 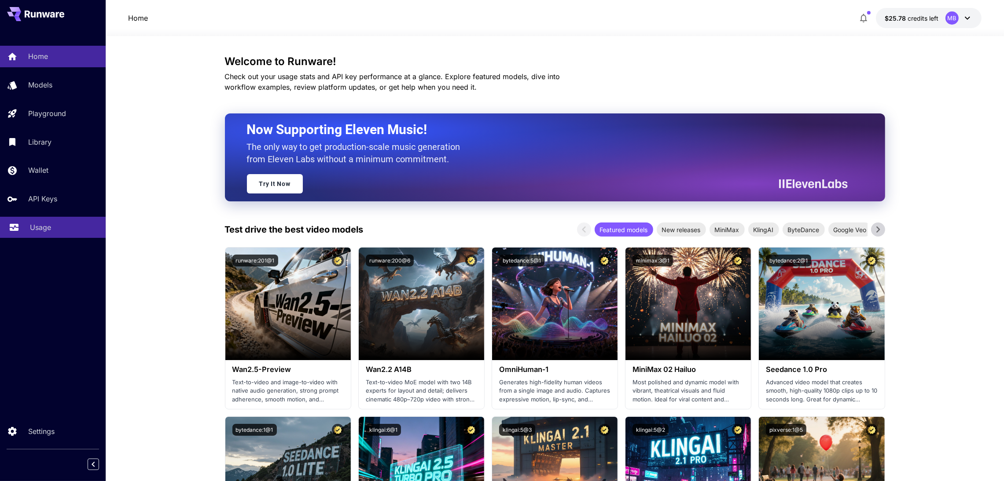 What do you see at coordinates (41, 432) in the screenshot?
I see `p: Settings` at bounding box center [41, 432].